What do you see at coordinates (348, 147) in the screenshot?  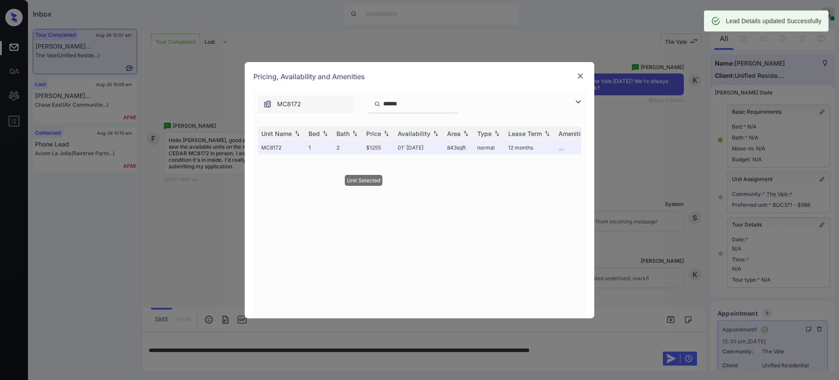 I see `td: 2` at bounding box center [348, 147].